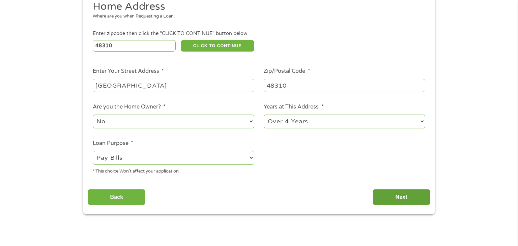  I want to click on label: Loan Purpose, so click(113, 143).